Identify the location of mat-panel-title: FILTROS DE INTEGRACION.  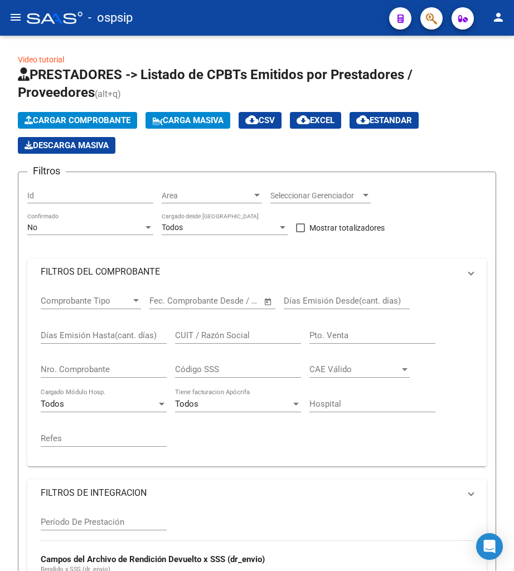
(250, 493).